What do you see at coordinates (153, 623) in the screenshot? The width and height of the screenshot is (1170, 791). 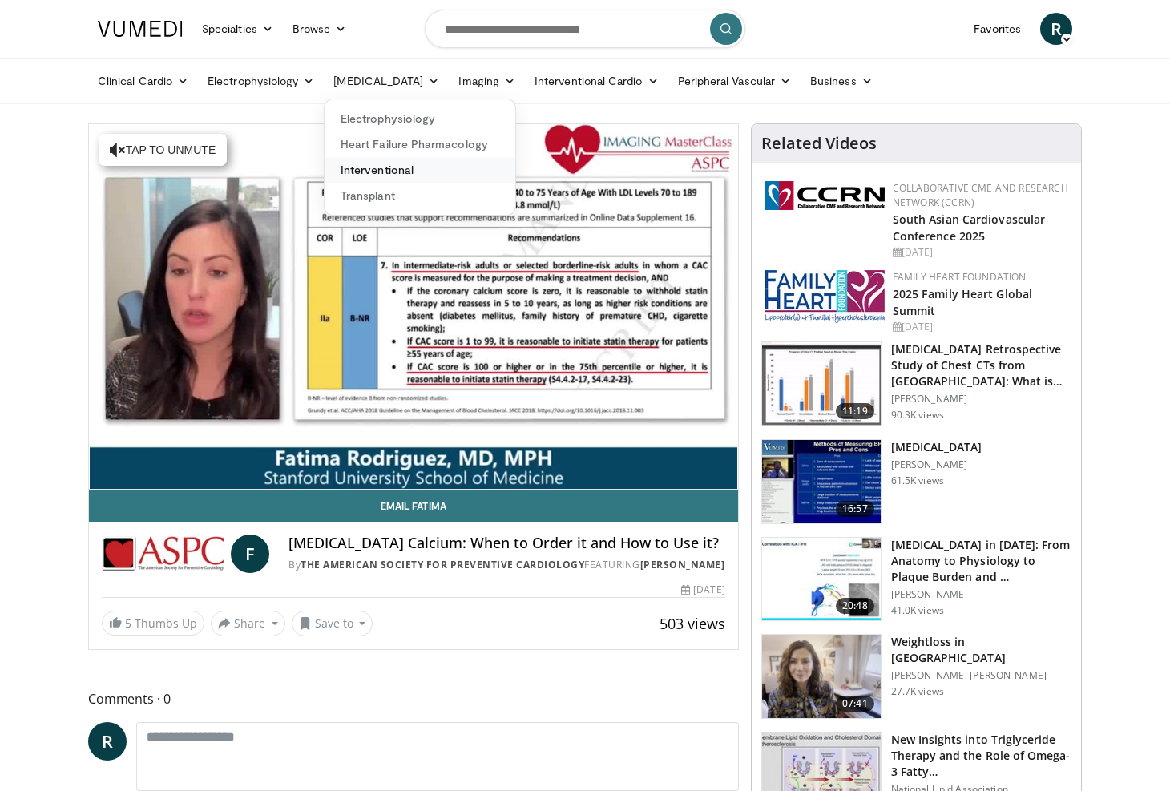 I see `a: 5 Thumbs Up` at bounding box center [153, 623].